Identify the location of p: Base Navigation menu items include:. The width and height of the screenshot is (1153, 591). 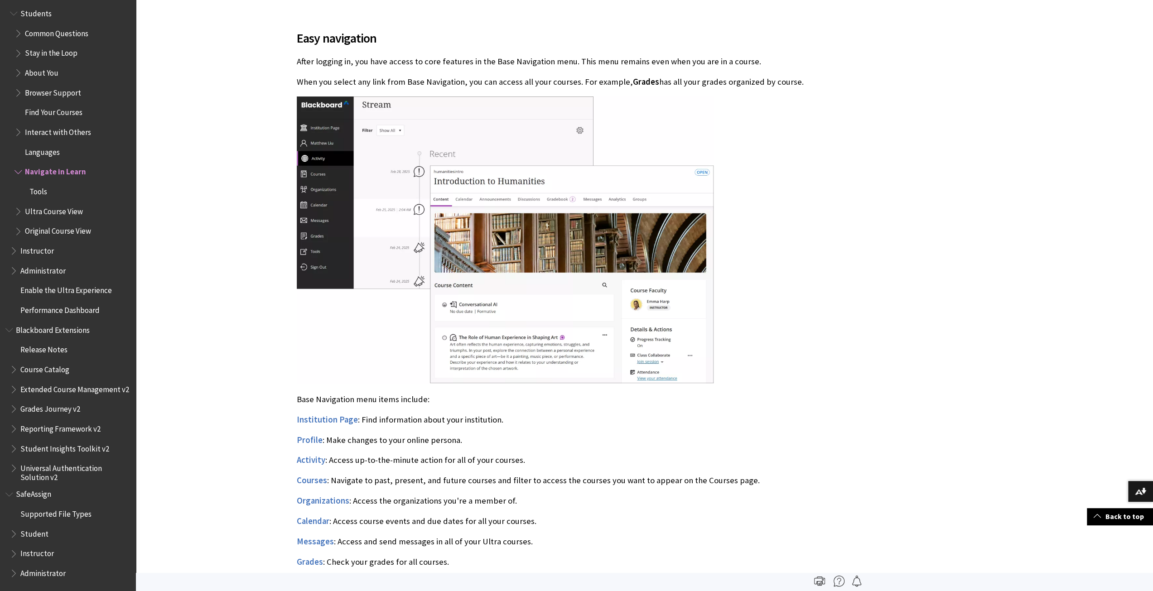
(578, 400).